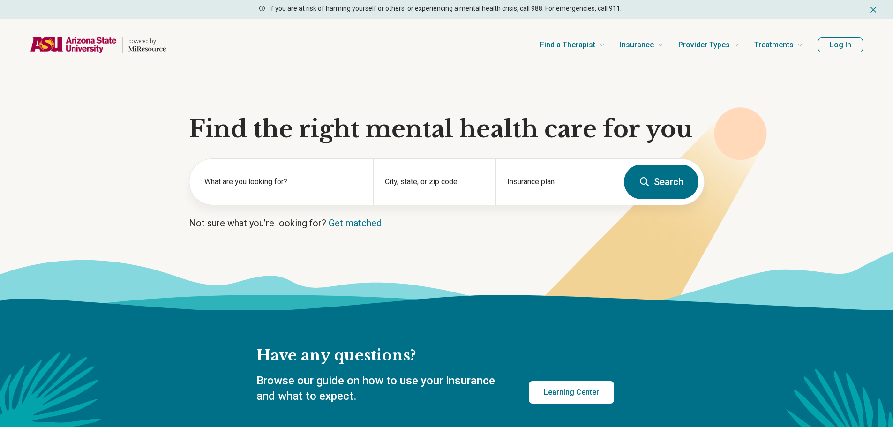 This screenshot has width=893, height=427. Describe the element at coordinates (435, 356) in the screenshot. I see `h2: Have any questions?` at that location.